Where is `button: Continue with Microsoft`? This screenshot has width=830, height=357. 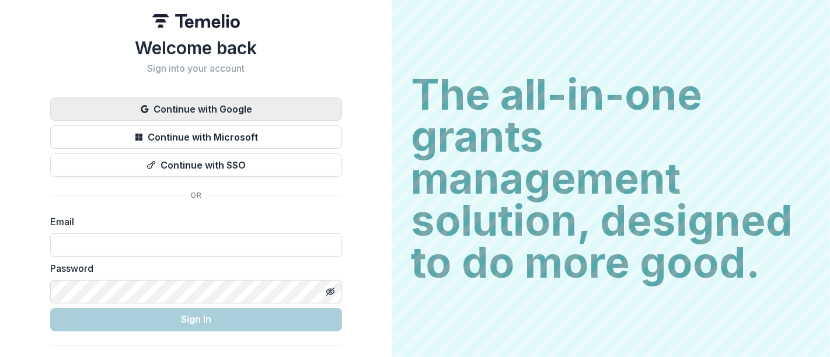 button: Continue with Microsoft is located at coordinates (196, 137).